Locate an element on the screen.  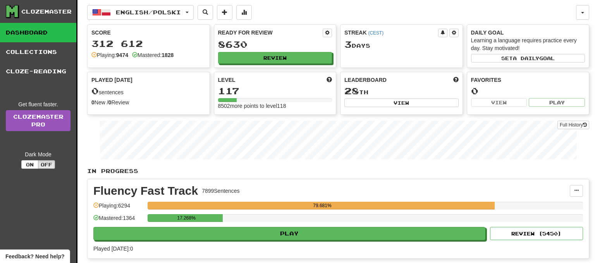
div: Get fluent faster. is located at coordinates (38, 104).